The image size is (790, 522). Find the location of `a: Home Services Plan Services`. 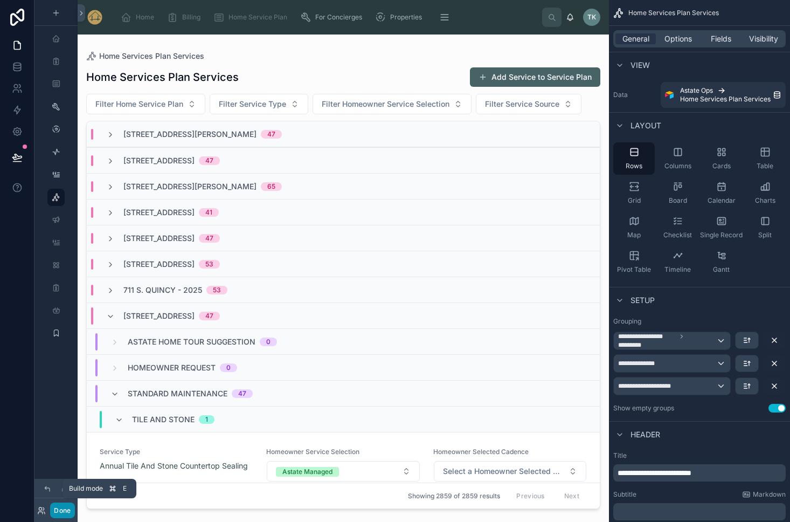

a: Home Services Plan Services is located at coordinates (145, 56).